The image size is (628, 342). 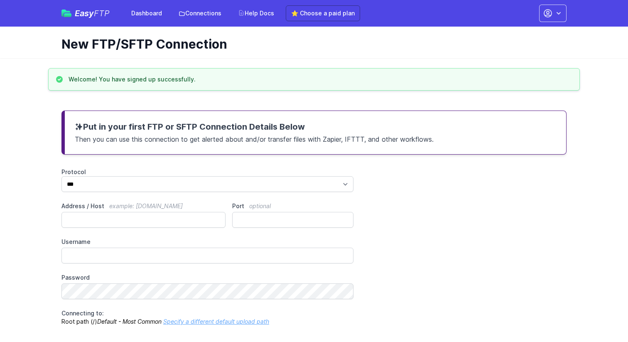 I want to click on label: Username, so click(x=207, y=242).